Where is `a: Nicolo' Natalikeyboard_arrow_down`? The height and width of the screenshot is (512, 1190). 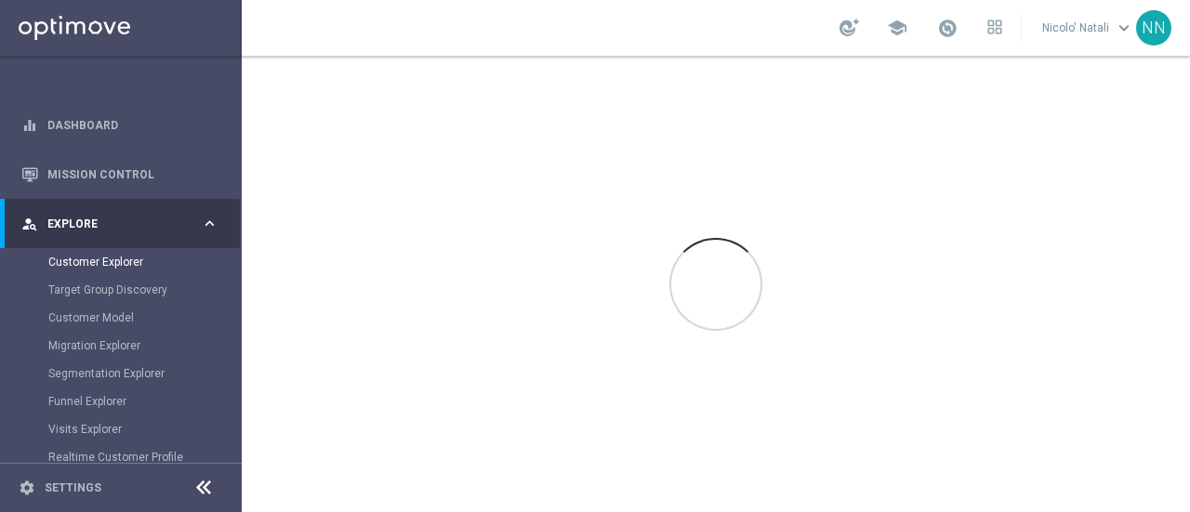 a: Nicolo' Natalikeyboard_arrow_down is located at coordinates (1088, 28).